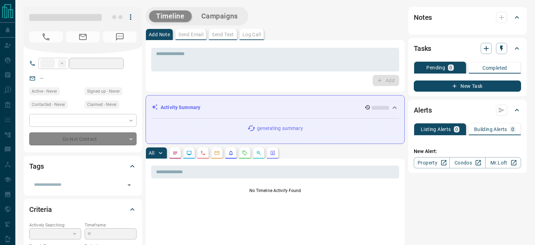 The width and height of the screenshot is (535, 245). Describe the element at coordinates (280, 128) in the screenshot. I see `p: generating summary` at that location.